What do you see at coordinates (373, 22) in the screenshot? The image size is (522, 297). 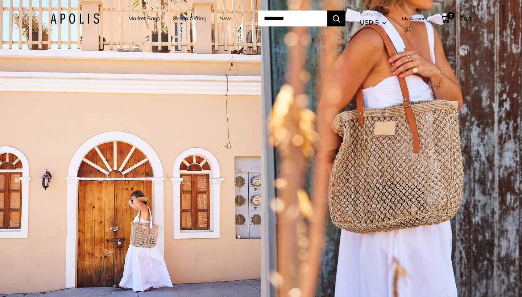 I see `button: USD $` at bounding box center [373, 22].